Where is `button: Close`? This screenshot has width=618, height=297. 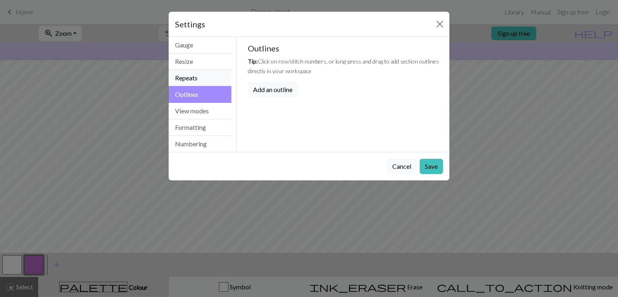
button: Close is located at coordinates (440, 24).